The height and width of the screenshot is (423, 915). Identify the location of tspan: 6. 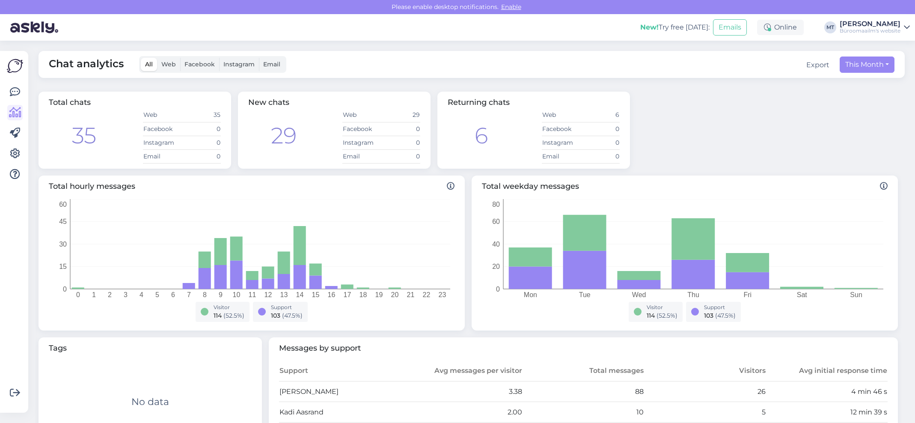
(173, 295).